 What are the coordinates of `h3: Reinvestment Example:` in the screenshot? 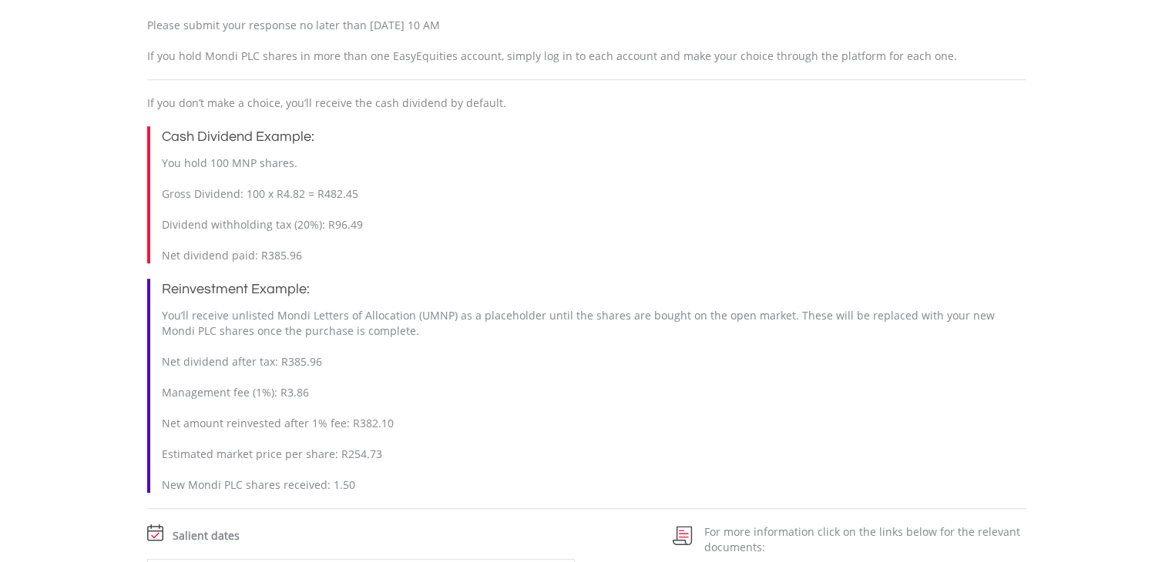 It's located at (593, 290).